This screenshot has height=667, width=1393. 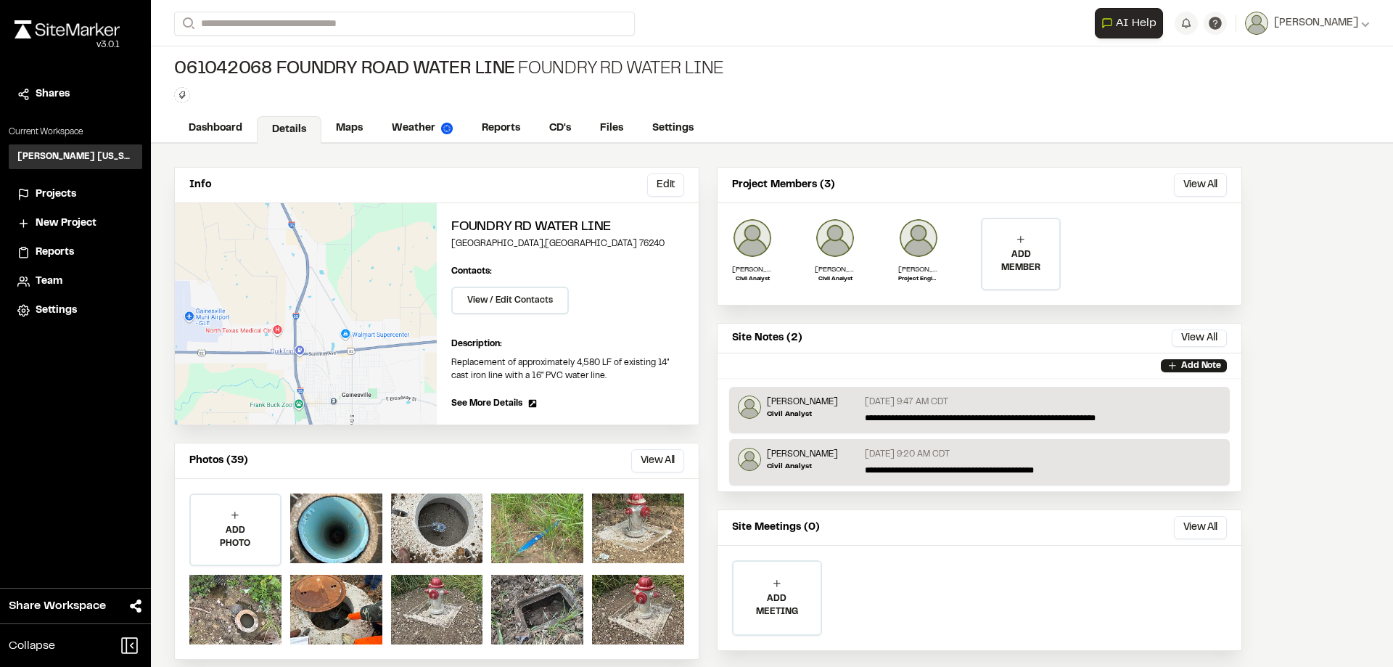 What do you see at coordinates (567, 344) in the screenshot?
I see `p: Description:` at bounding box center [567, 344].